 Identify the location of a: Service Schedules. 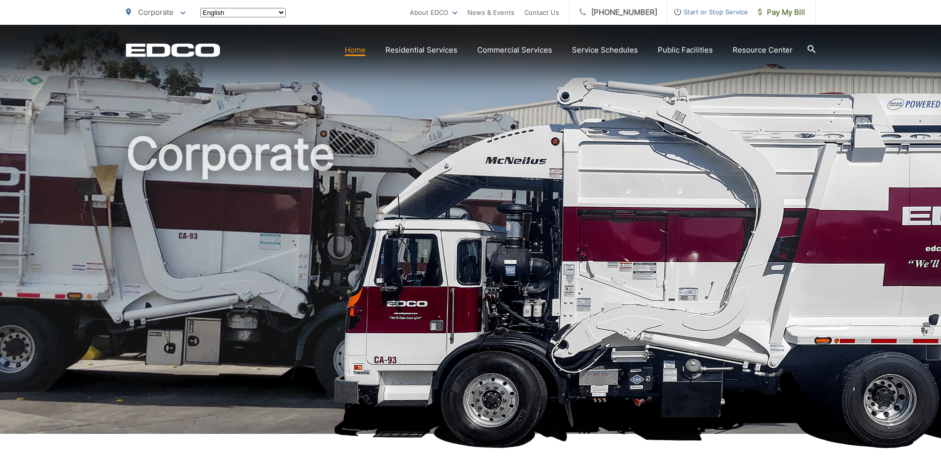
(605, 50).